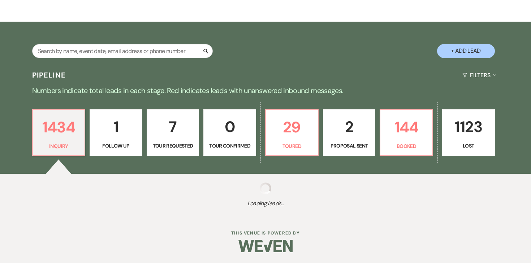  I want to click on h3: Pipeline, so click(49, 75).